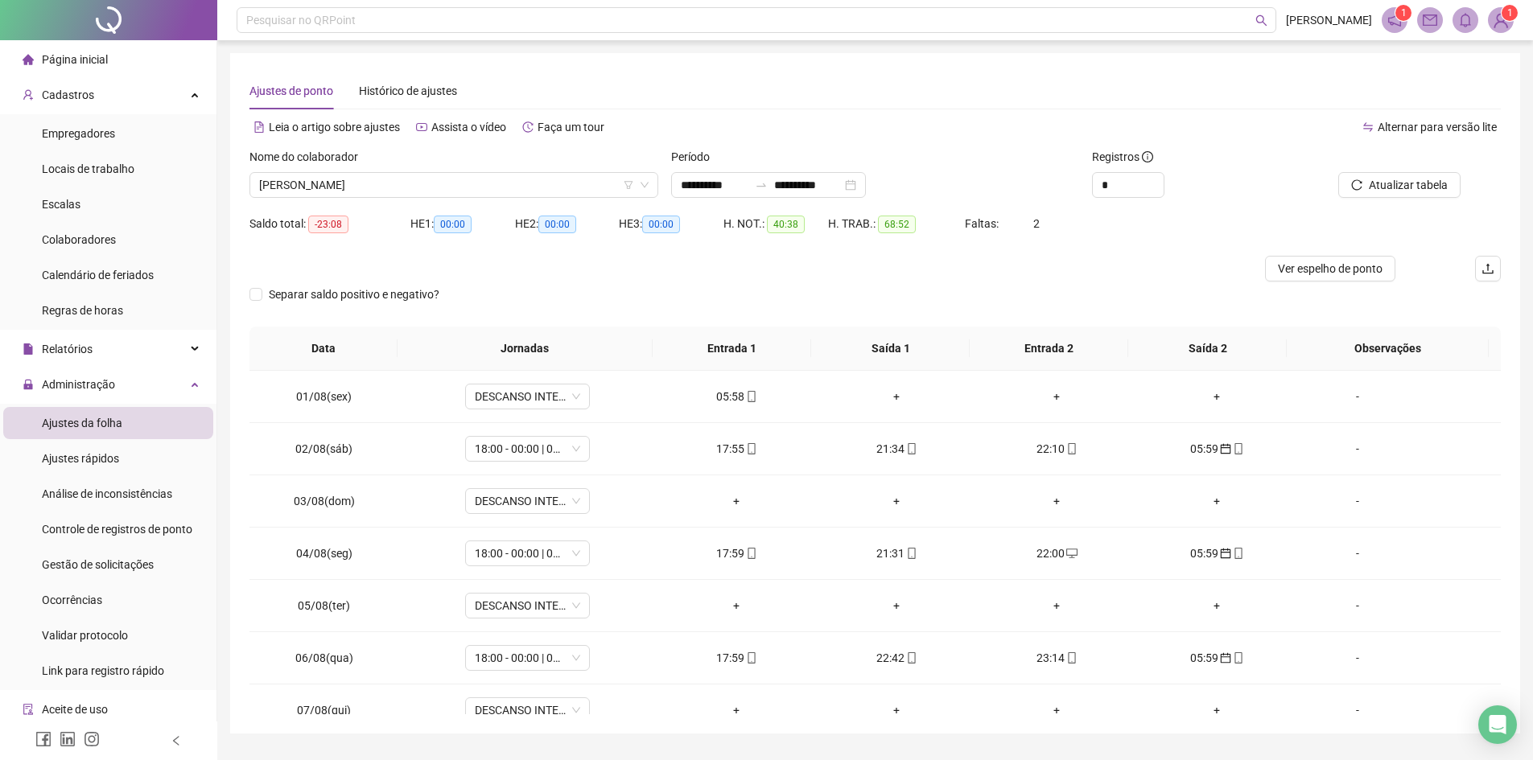 The image size is (1533, 760). Describe the element at coordinates (107, 494) in the screenshot. I see `span: Análise de inconsistências` at that location.